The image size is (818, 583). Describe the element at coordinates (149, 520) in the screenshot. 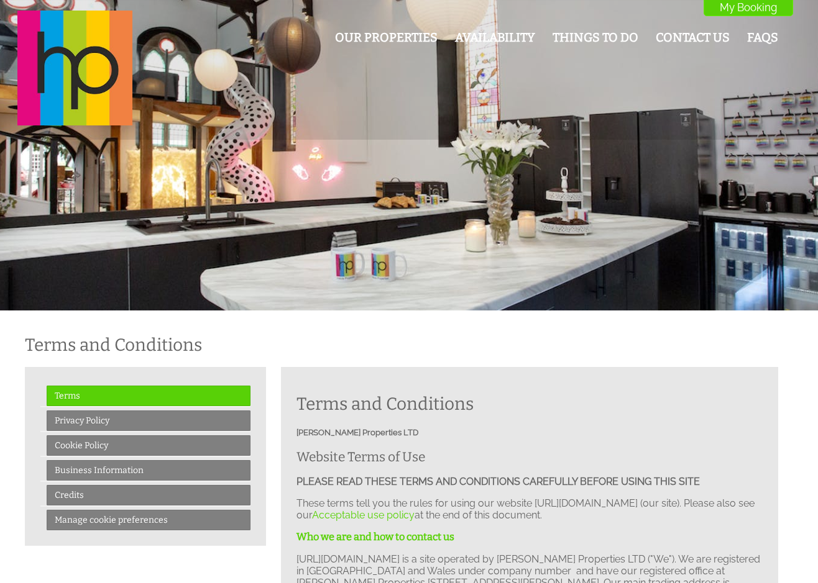

I see `a: Manage cookie preferences` at that location.